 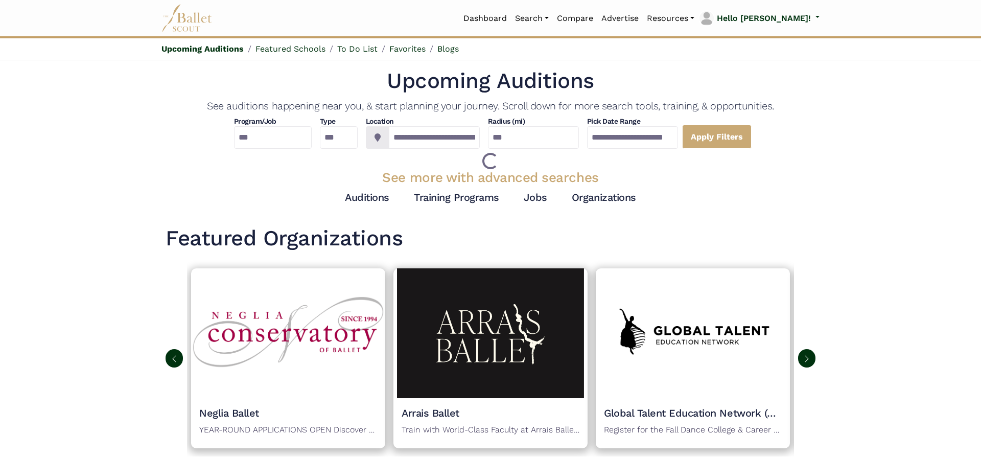 I want to click on input: Location, so click(x=434, y=137).